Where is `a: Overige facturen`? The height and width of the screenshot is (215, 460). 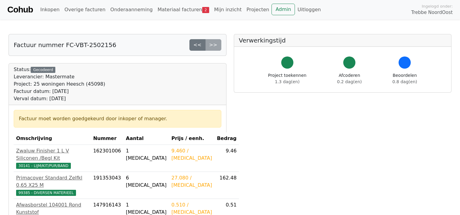
a: Overige facturen is located at coordinates (85, 10).